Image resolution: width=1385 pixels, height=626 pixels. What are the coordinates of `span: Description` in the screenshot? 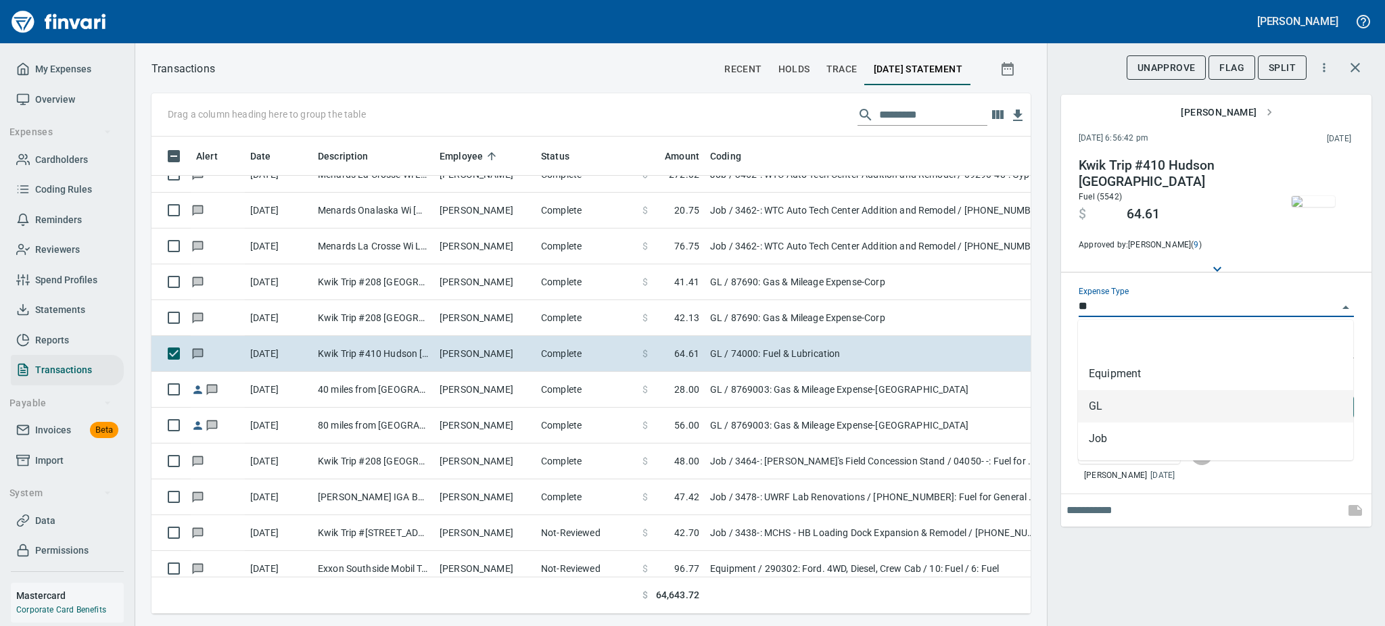 It's located at (343, 156).